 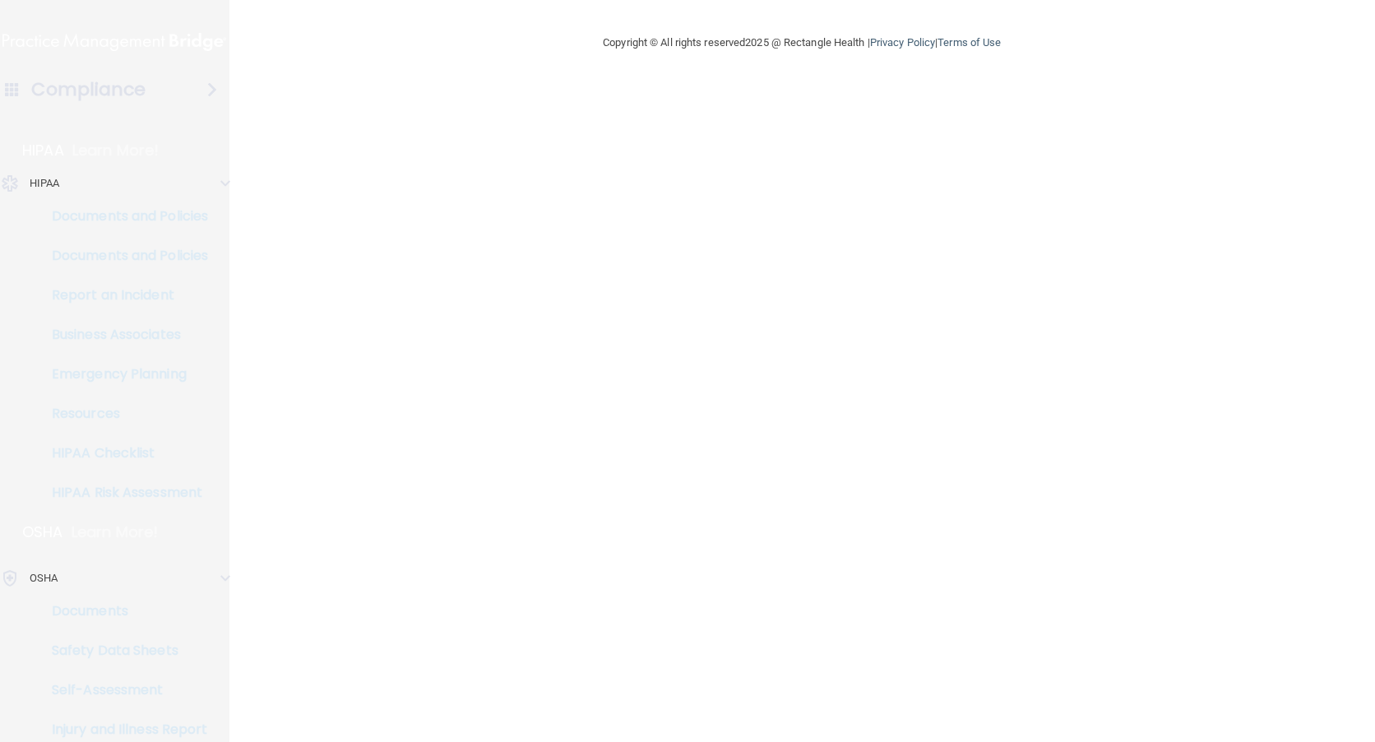 What do you see at coordinates (123, 690) in the screenshot?
I see `p: Self-Assessment` at bounding box center [123, 690].